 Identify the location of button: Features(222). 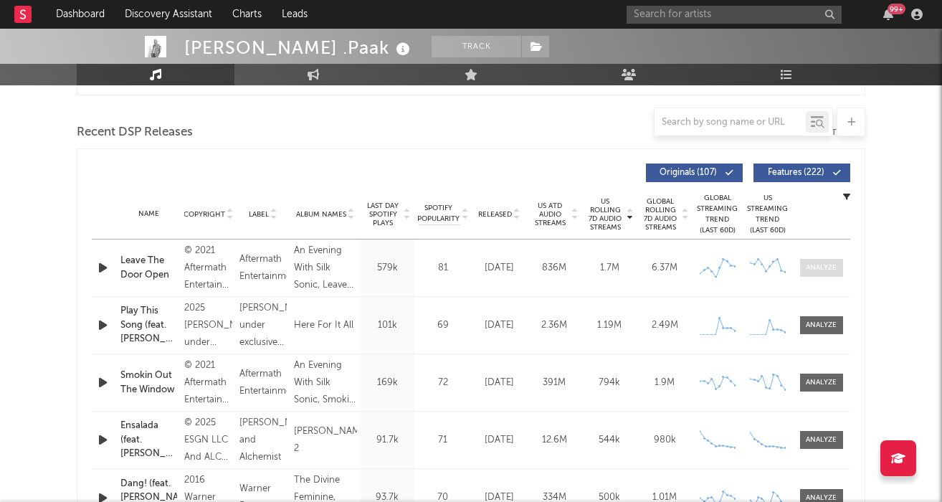
(801, 173).